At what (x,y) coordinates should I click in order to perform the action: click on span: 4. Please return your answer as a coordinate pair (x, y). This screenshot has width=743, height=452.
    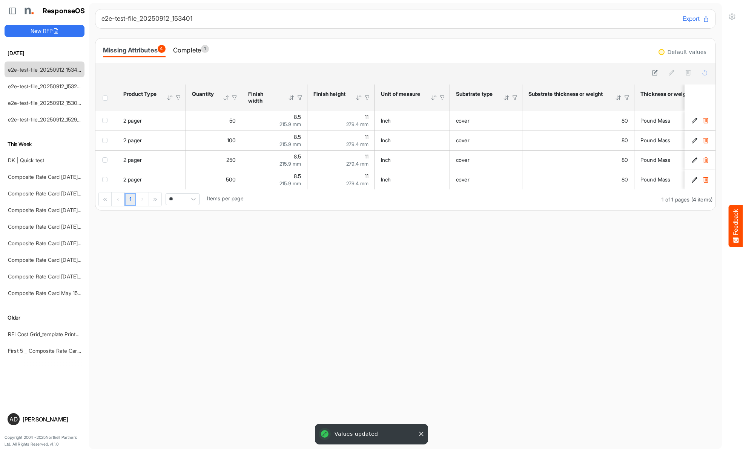
    Looking at the image, I should click on (161, 49).